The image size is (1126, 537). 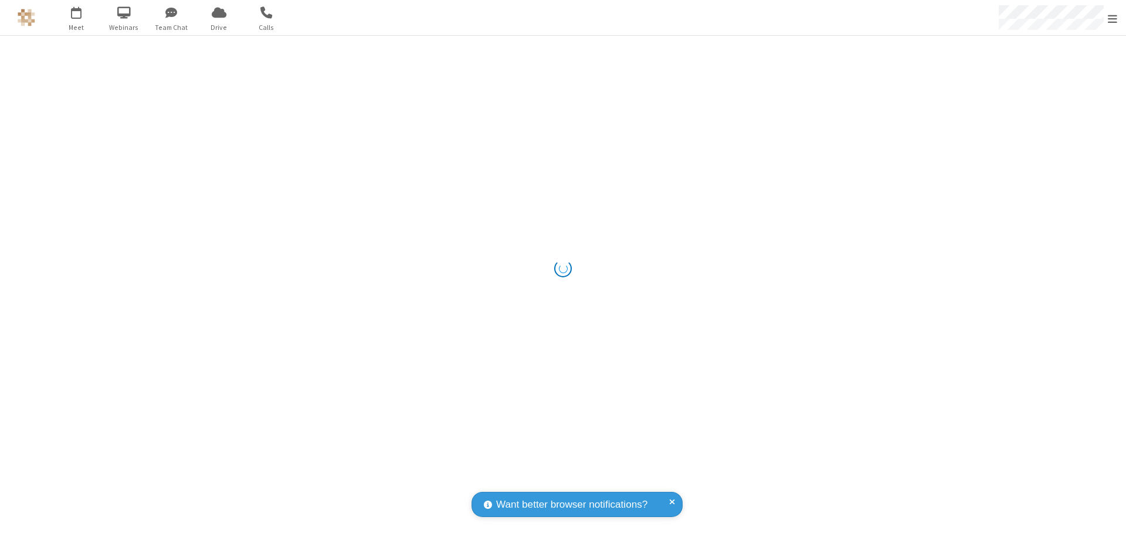 I want to click on span: Webinars, so click(x=124, y=28).